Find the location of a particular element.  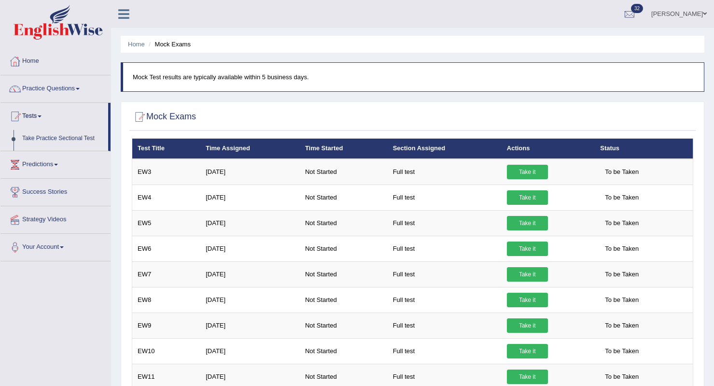

th: Status is located at coordinates (644, 149).